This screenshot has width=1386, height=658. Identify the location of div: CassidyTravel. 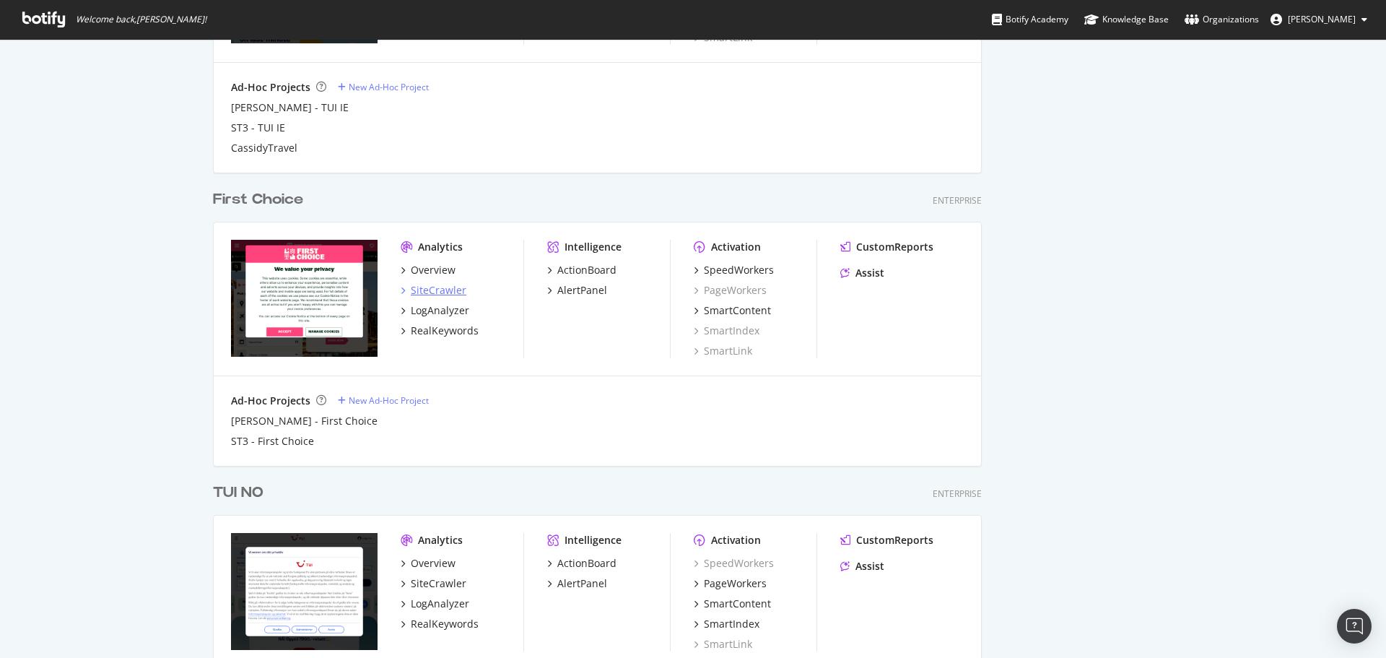
(264, 148).